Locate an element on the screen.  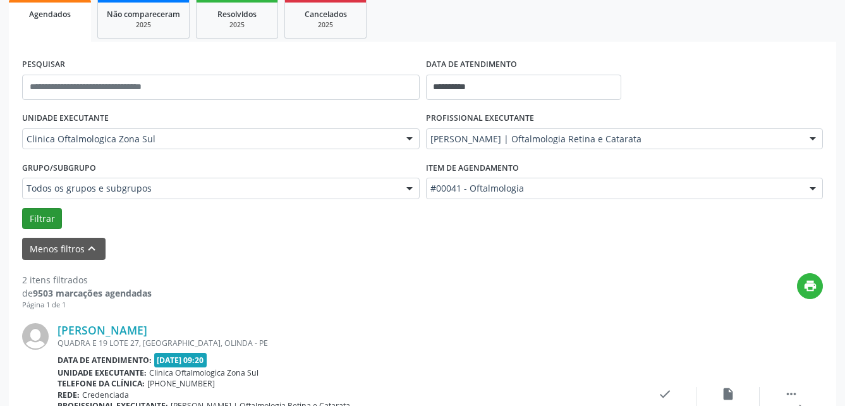
button: print is located at coordinates (809, 286).